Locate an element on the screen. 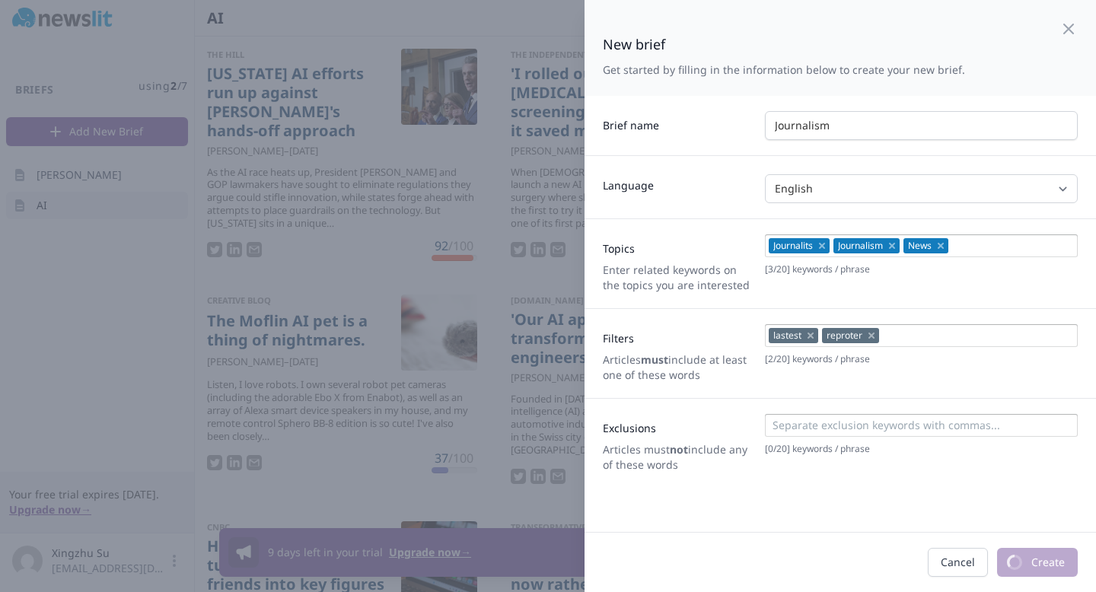 This screenshot has width=1096, height=592. label: Filters is located at coordinates (677, 336).